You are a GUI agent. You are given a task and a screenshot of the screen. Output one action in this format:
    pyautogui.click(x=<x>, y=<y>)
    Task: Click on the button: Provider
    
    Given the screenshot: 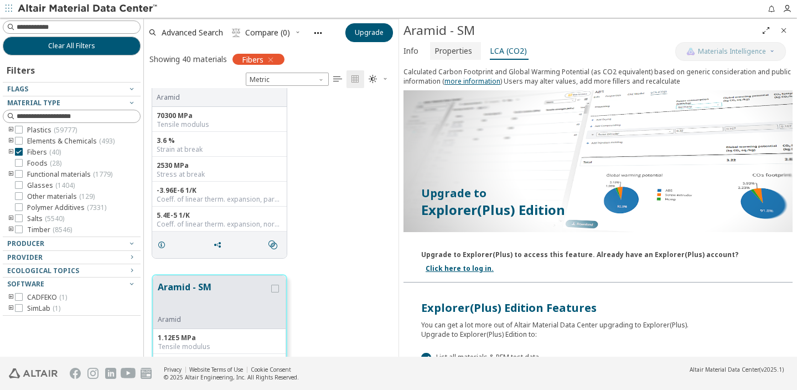 What is the action you would take?
    pyautogui.click(x=71, y=257)
    